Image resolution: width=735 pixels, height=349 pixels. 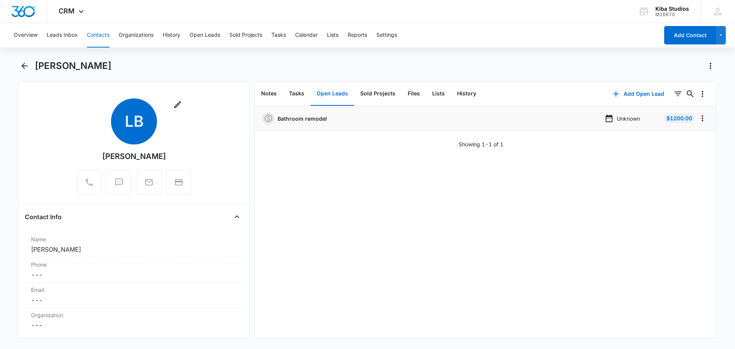 What do you see at coordinates (306, 35) in the screenshot?
I see `button: Calendar` at bounding box center [306, 35].